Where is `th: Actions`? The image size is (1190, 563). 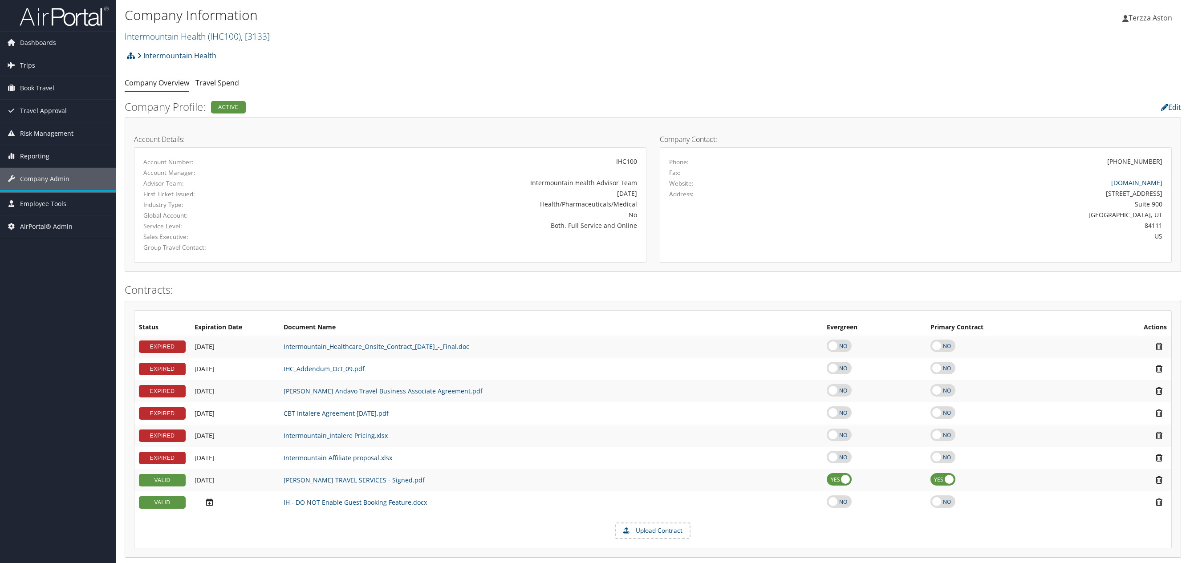
th: Actions is located at coordinates (1129, 328).